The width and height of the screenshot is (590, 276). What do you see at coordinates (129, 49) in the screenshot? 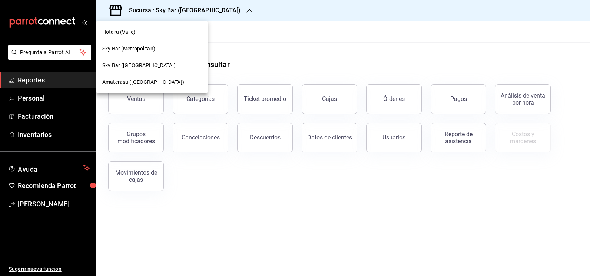
I see `span: Sky Bar (Metropolitan)` at bounding box center [129, 49].